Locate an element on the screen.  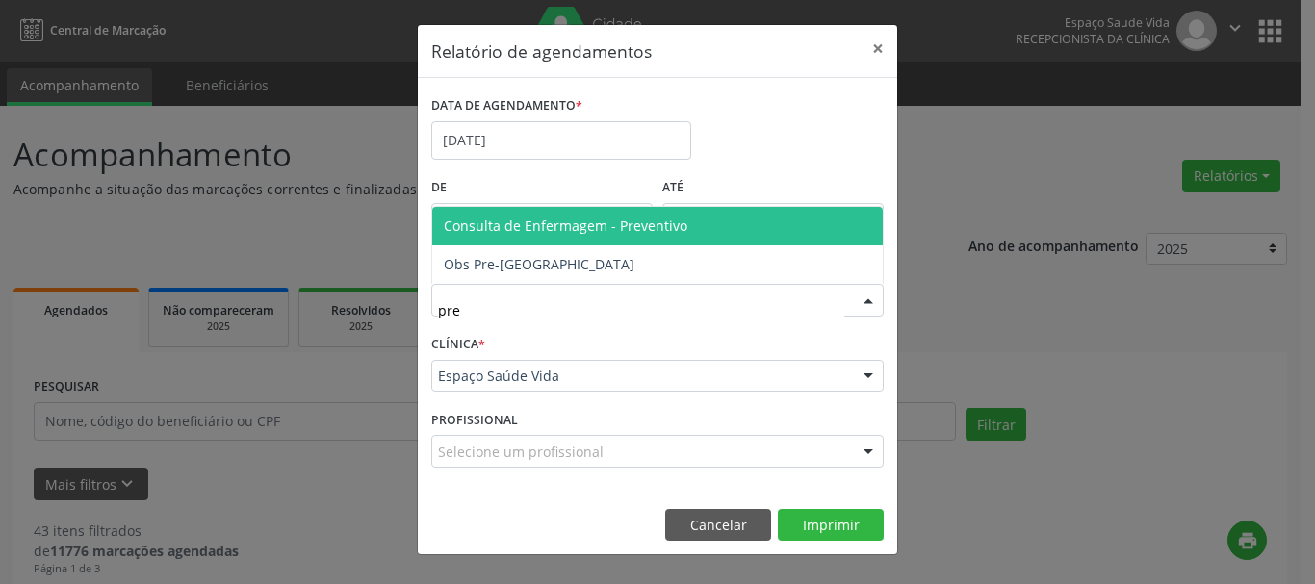
button: Close is located at coordinates (878, 48).